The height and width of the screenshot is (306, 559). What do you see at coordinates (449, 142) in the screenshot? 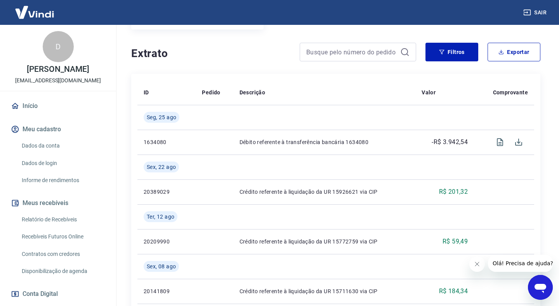
I see `p: -R$ 3.942,54` at bounding box center [449, 142].